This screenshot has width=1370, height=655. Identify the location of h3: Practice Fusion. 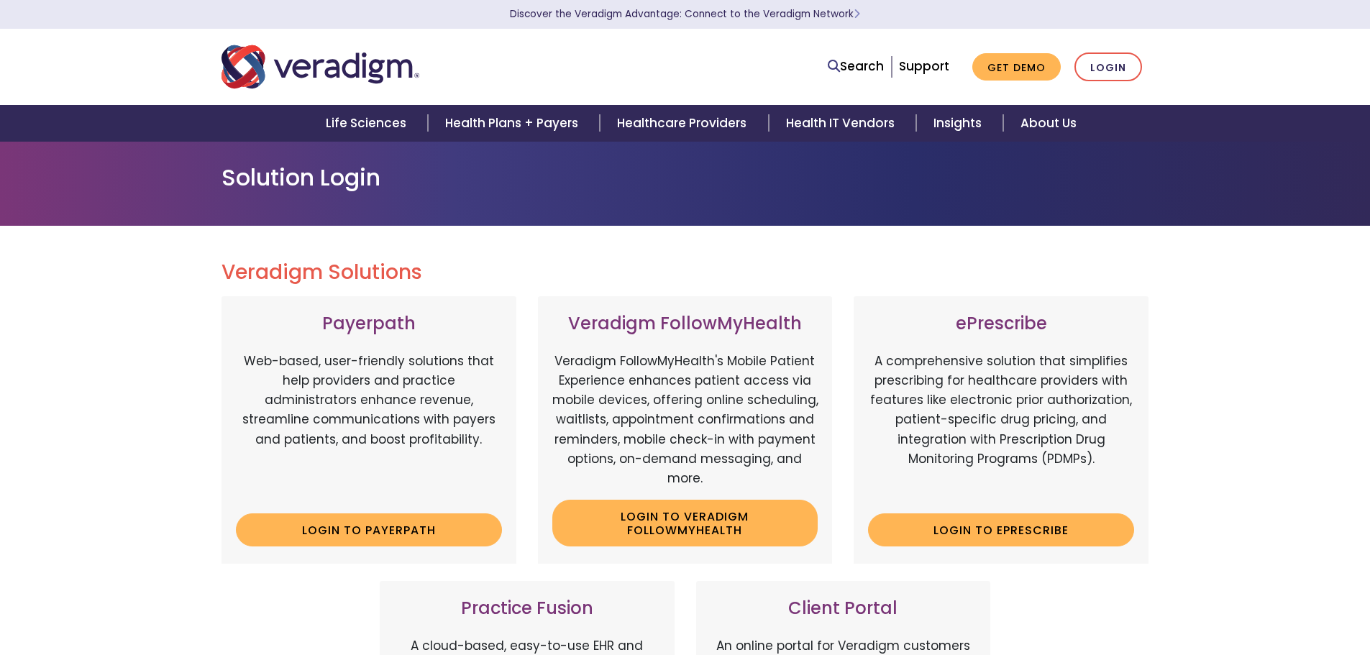
(527, 608).